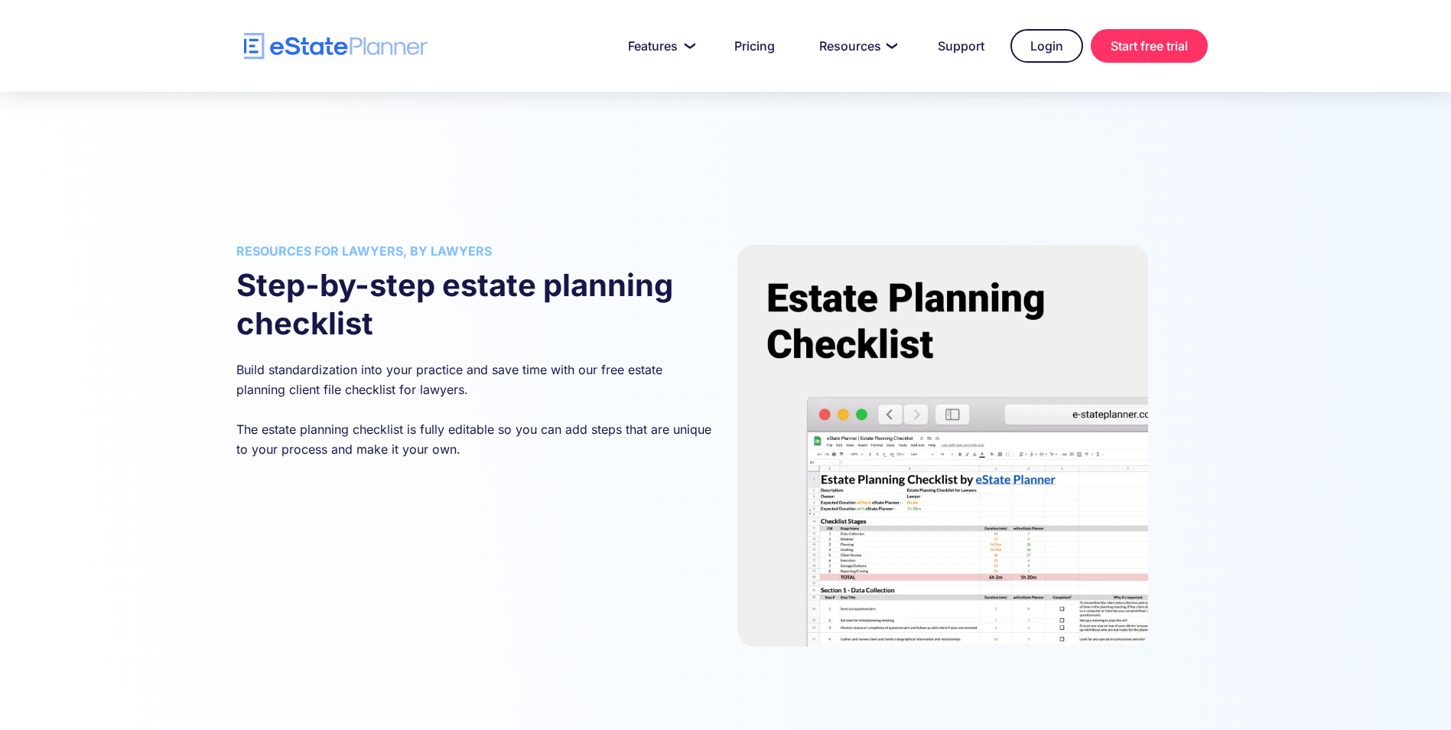 Image resolution: width=1451 pixels, height=730 pixels. Describe the element at coordinates (754, 46) in the screenshot. I see `a: Pricing` at that location.